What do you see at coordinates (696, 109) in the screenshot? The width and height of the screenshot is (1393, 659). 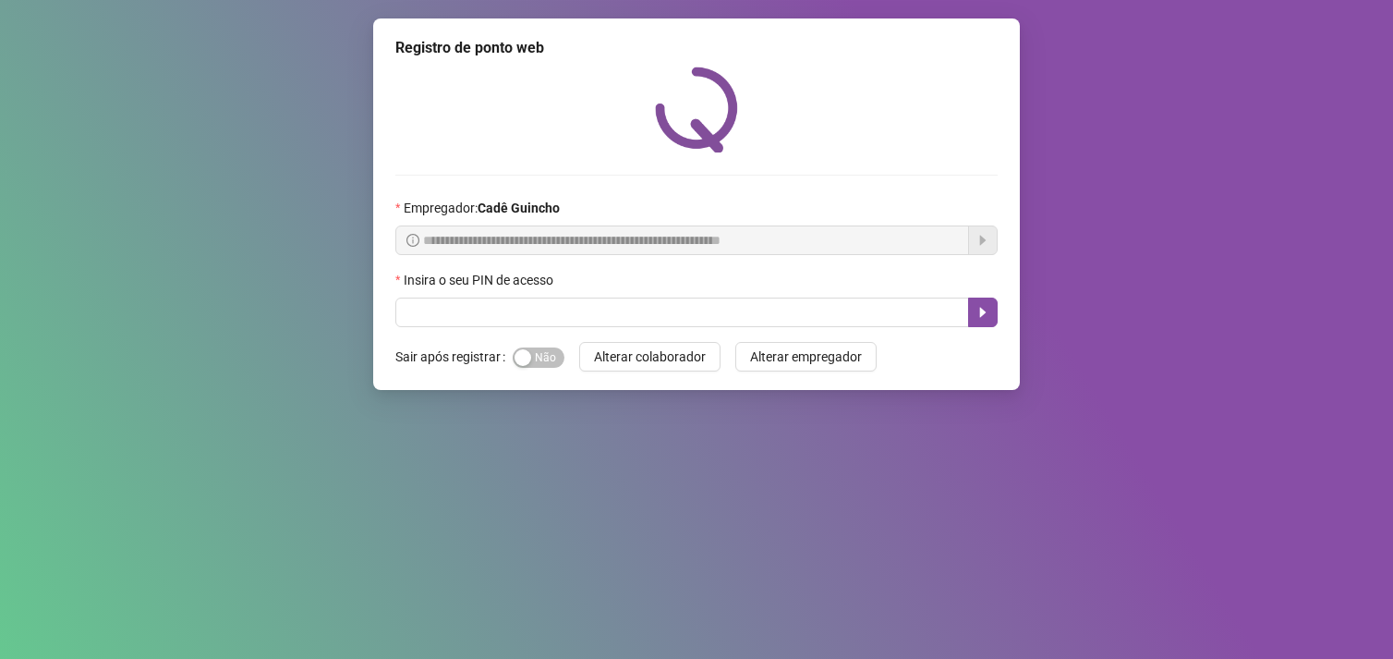 I see `img: QRPoint` at bounding box center [696, 109].